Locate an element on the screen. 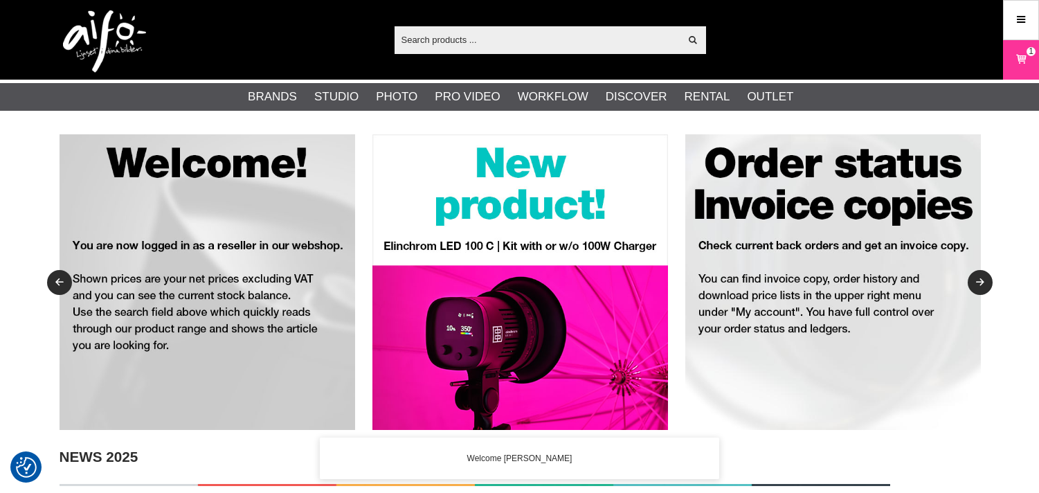 This screenshot has width=1039, height=493. a: Rental is located at coordinates (707, 97).